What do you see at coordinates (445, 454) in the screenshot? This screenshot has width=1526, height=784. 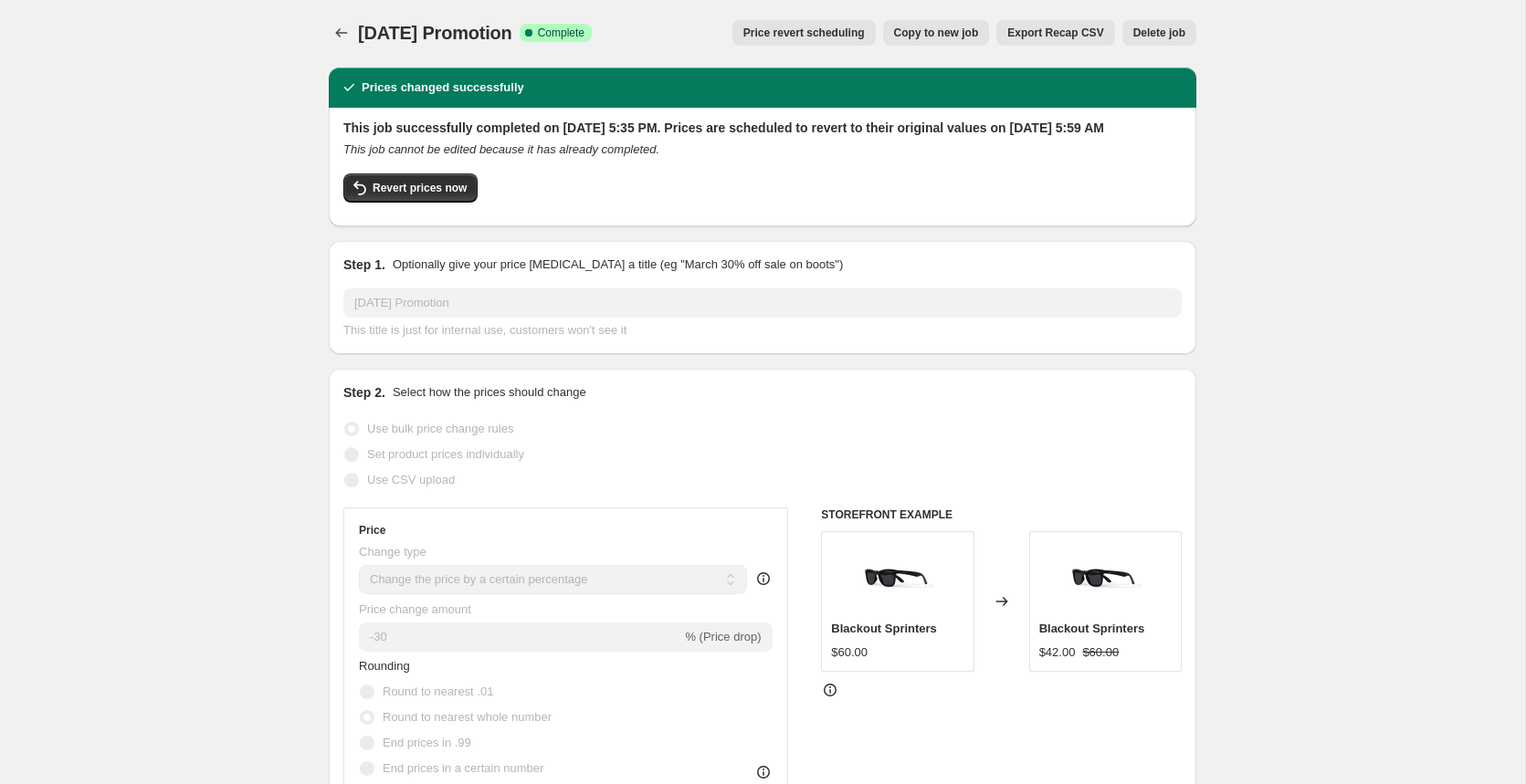 I see `span: Set product prices individually` at bounding box center [445, 454].